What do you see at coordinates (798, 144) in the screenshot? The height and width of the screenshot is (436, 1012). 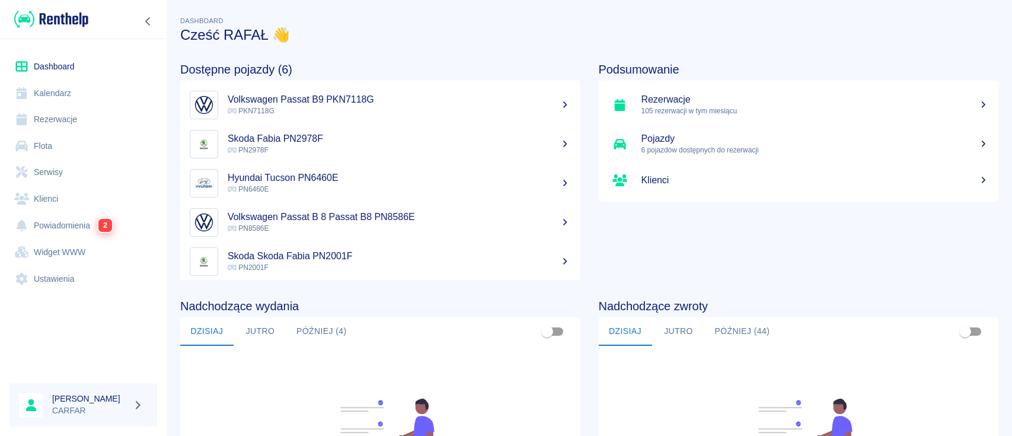 I see `a: Pojazdy6 pojazdów dostępnych do rezerwacji` at bounding box center [798, 144].